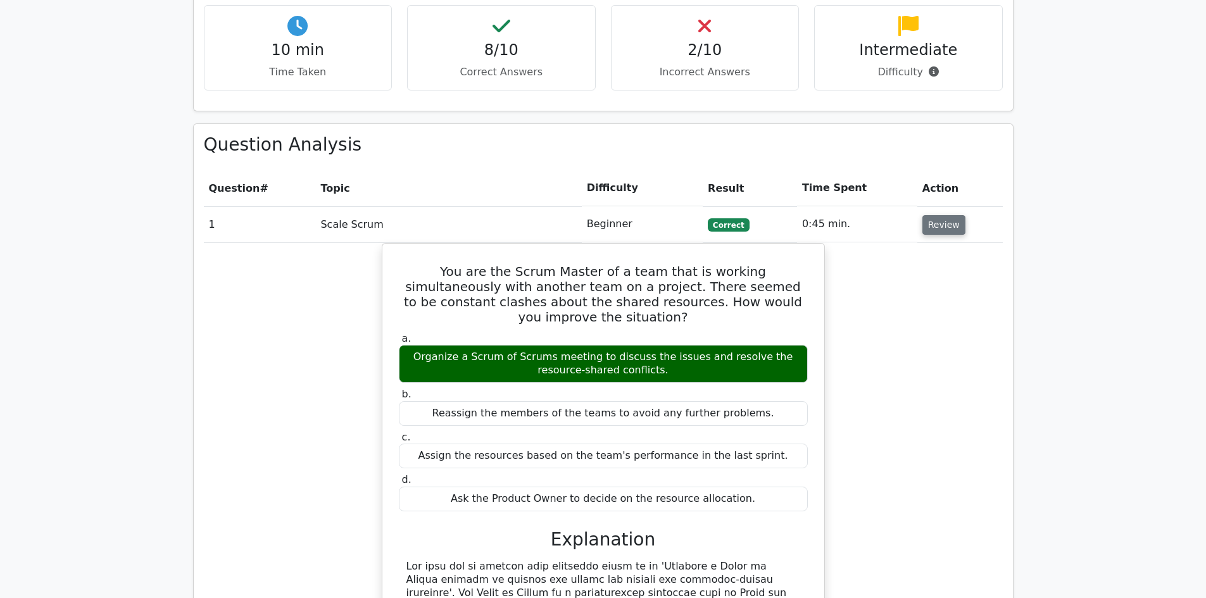 This screenshot has height=598, width=1206. What do you see at coordinates (909, 72) in the screenshot?
I see `p: Difficulty` at bounding box center [909, 72].